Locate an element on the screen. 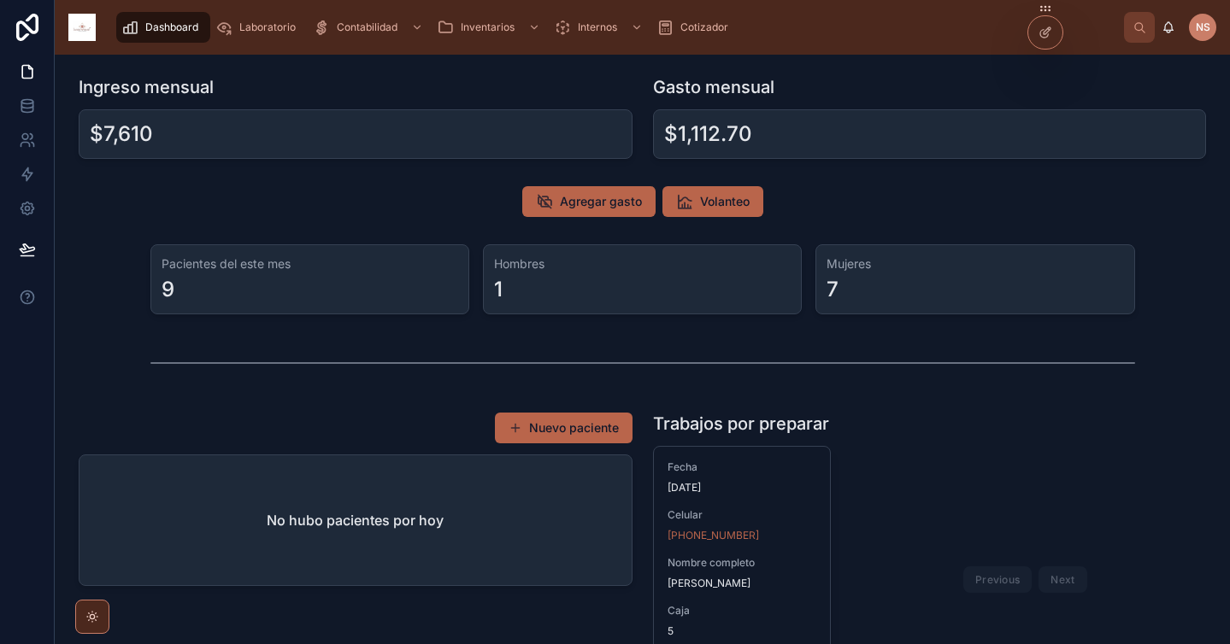 The image size is (1230, 644). a: Laboratorio is located at coordinates (259, 27).